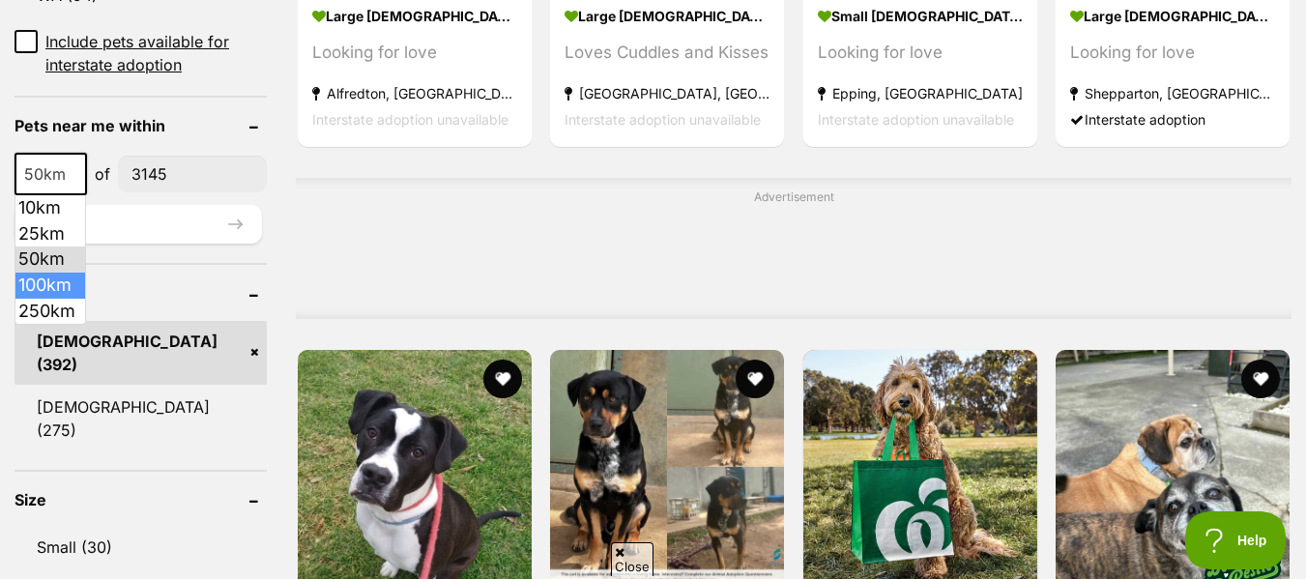 The image size is (1306, 579). I want to click on li: 50km, so click(50, 259).